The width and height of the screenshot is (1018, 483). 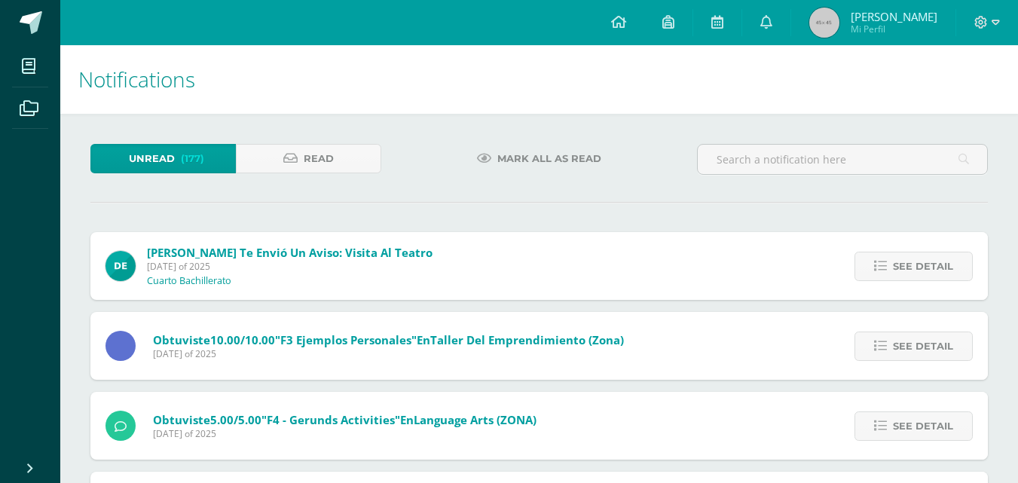 What do you see at coordinates (549, 158) in the screenshot?
I see `span: Mark all as read` at bounding box center [549, 158].